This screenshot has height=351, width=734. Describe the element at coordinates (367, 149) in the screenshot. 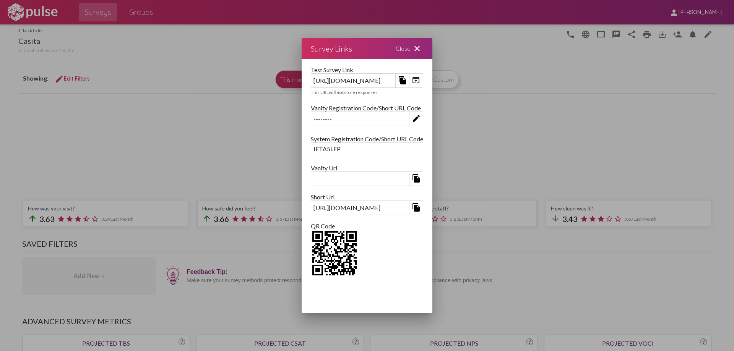

I see `div: IETA5LFP` at that location.